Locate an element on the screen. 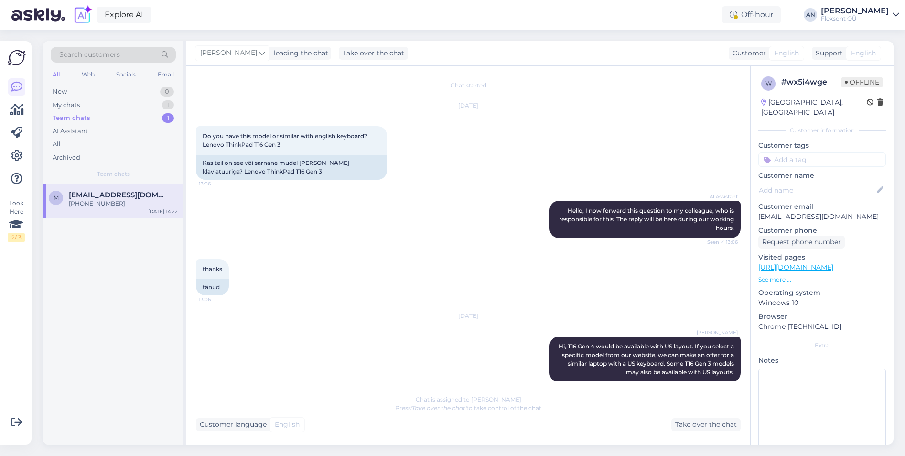 The width and height of the screenshot is (905, 456). span: Team chats is located at coordinates (113, 174).